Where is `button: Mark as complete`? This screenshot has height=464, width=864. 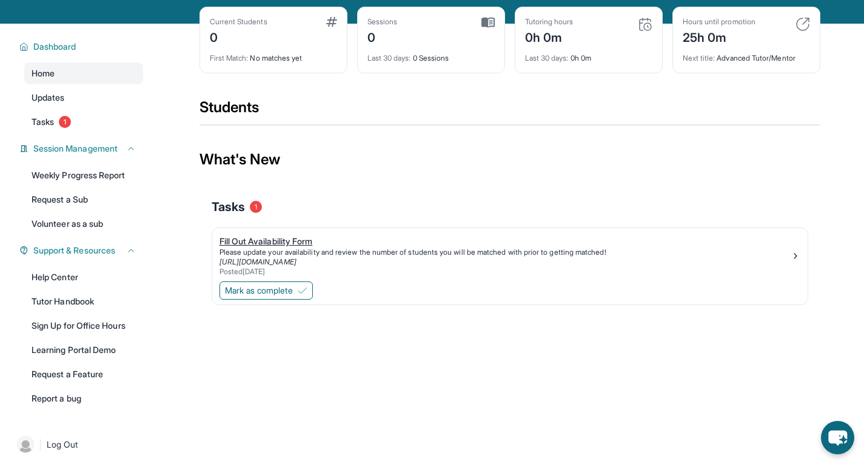 button: Mark as complete is located at coordinates (266, 290).